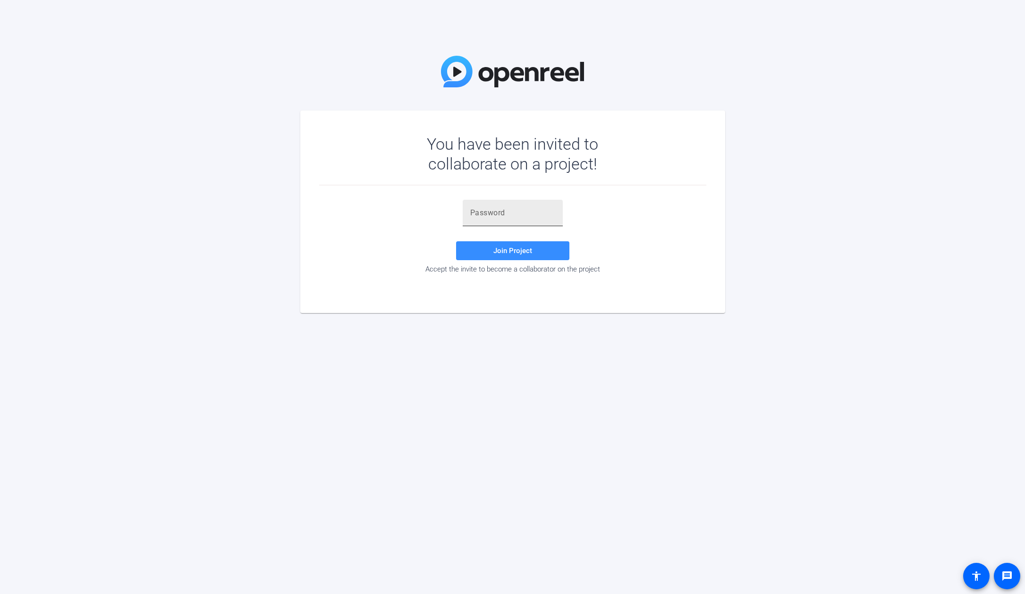 The image size is (1025, 594). I want to click on div: You have been invited to collaborate on a project!, so click(512, 154).